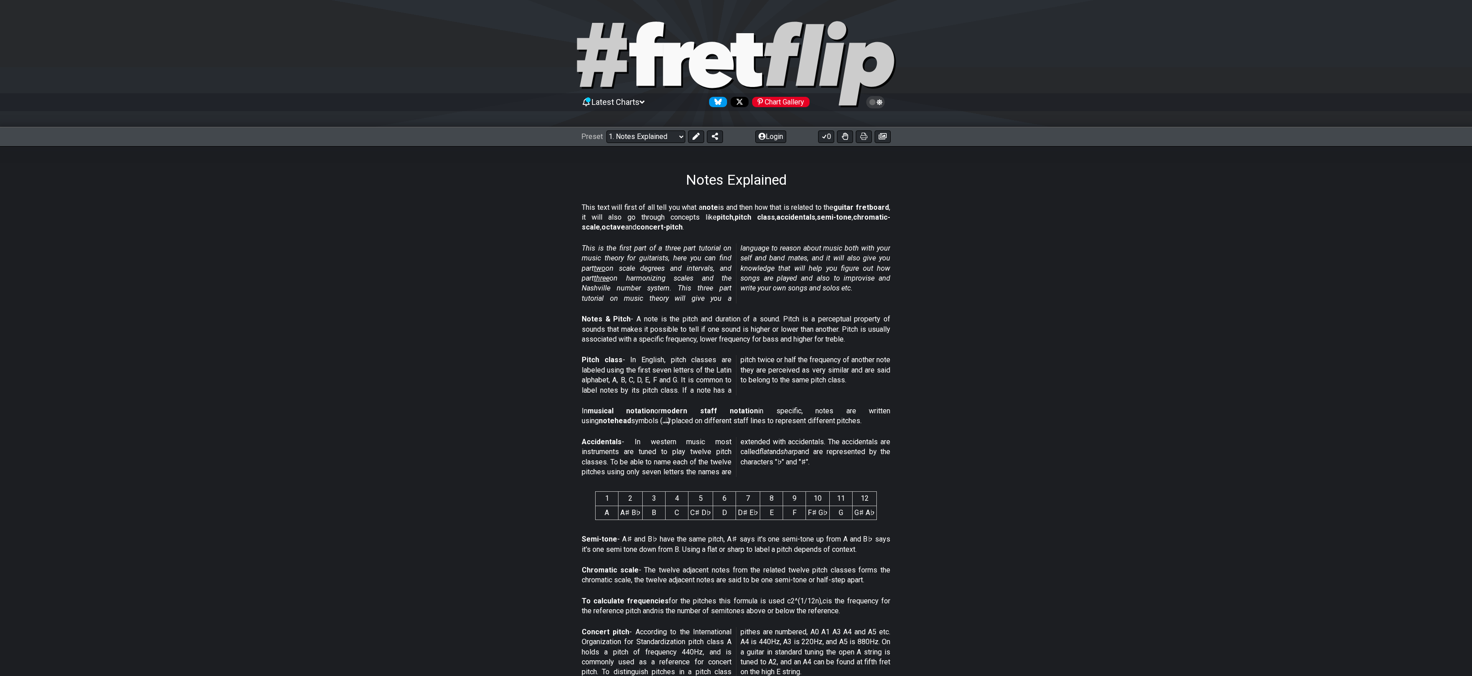 The height and width of the screenshot is (676, 1472). I want to click on strong: guitar fretboard, so click(861, 207).